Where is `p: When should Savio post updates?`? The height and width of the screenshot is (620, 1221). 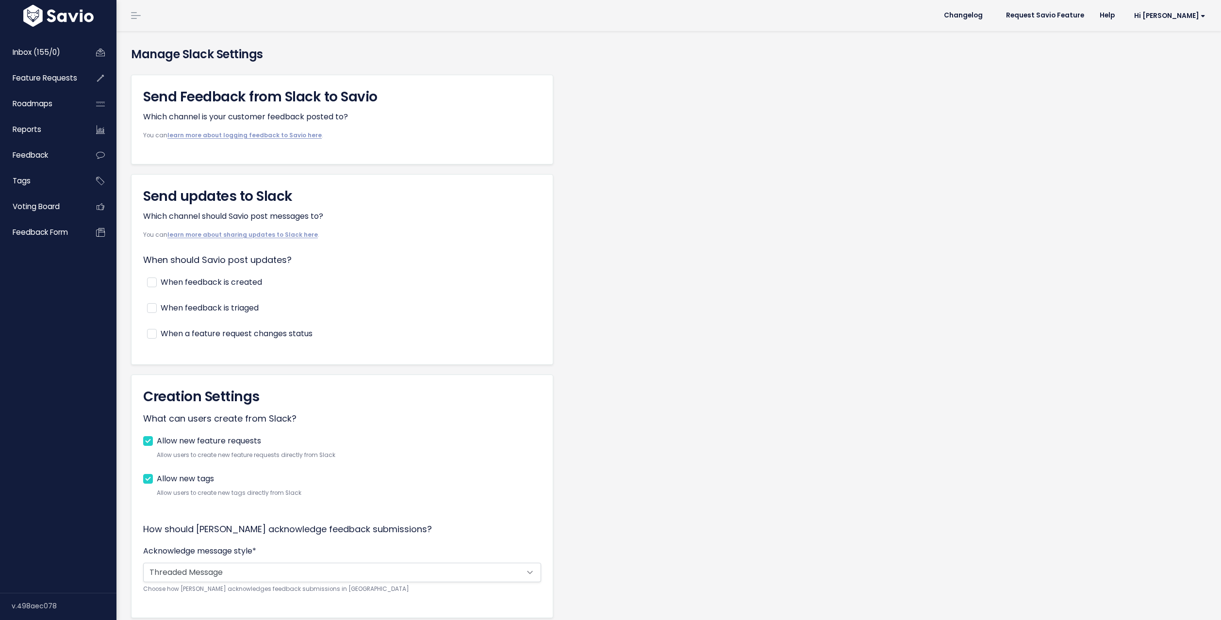
p: When should Savio post updates? is located at coordinates (342, 260).